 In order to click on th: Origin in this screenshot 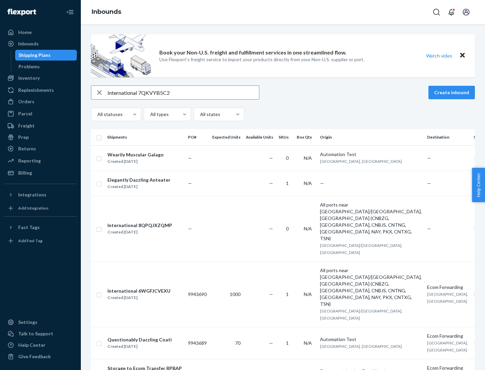, I will do `click(371, 137)`.